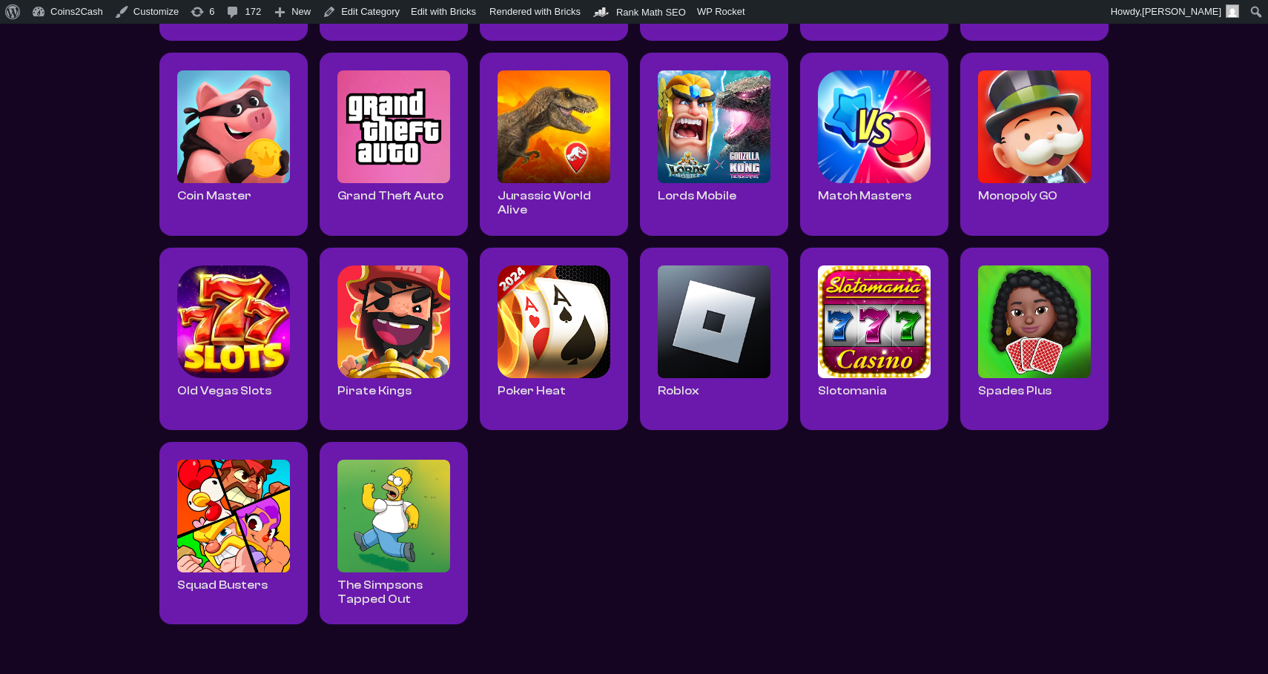 Image resolution: width=1268 pixels, height=674 pixels. I want to click on a: Roblox game posts, so click(679, 391).